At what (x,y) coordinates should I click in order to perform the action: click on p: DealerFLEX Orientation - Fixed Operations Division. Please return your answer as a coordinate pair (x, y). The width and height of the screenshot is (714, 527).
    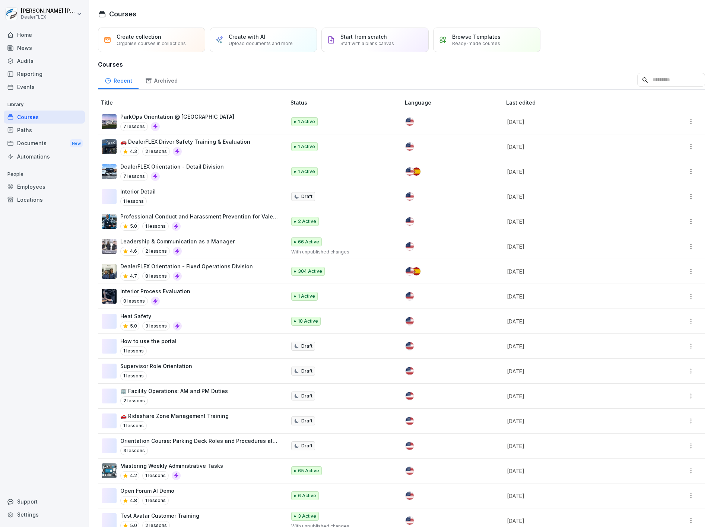
    Looking at the image, I should click on (187, 266).